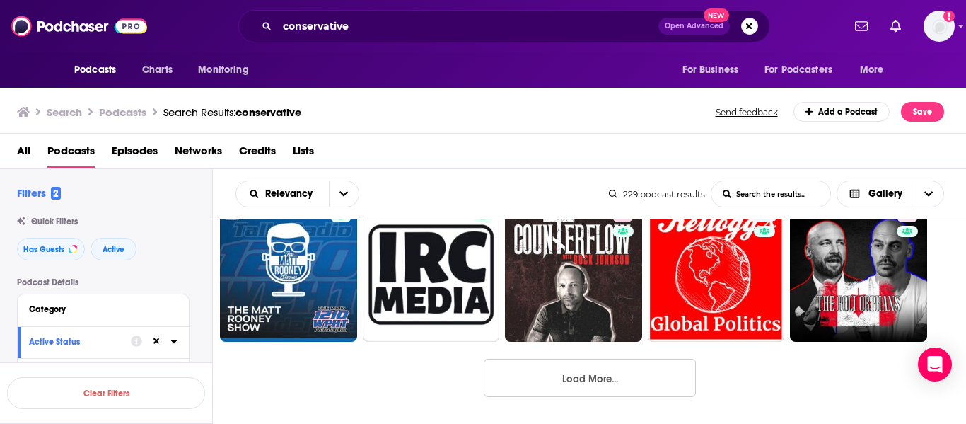  Describe the element at coordinates (198, 153) in the screenshot. I see `span: Networks` at that location.